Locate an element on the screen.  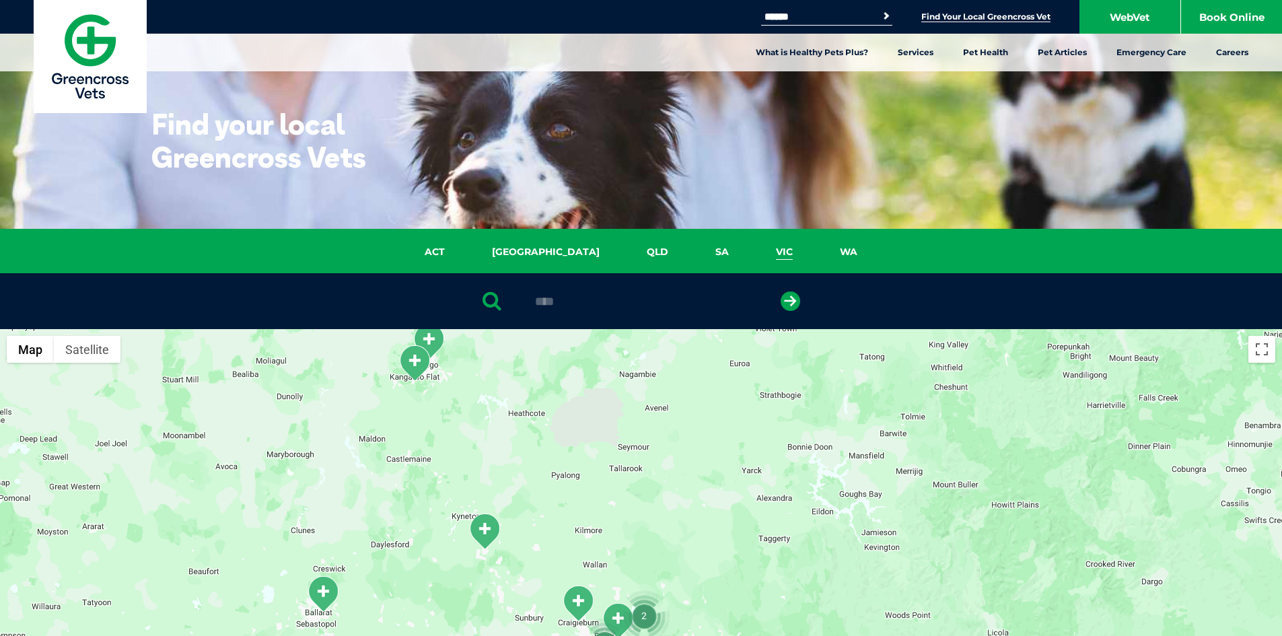
a: WA is located at coordinates (848, 252).